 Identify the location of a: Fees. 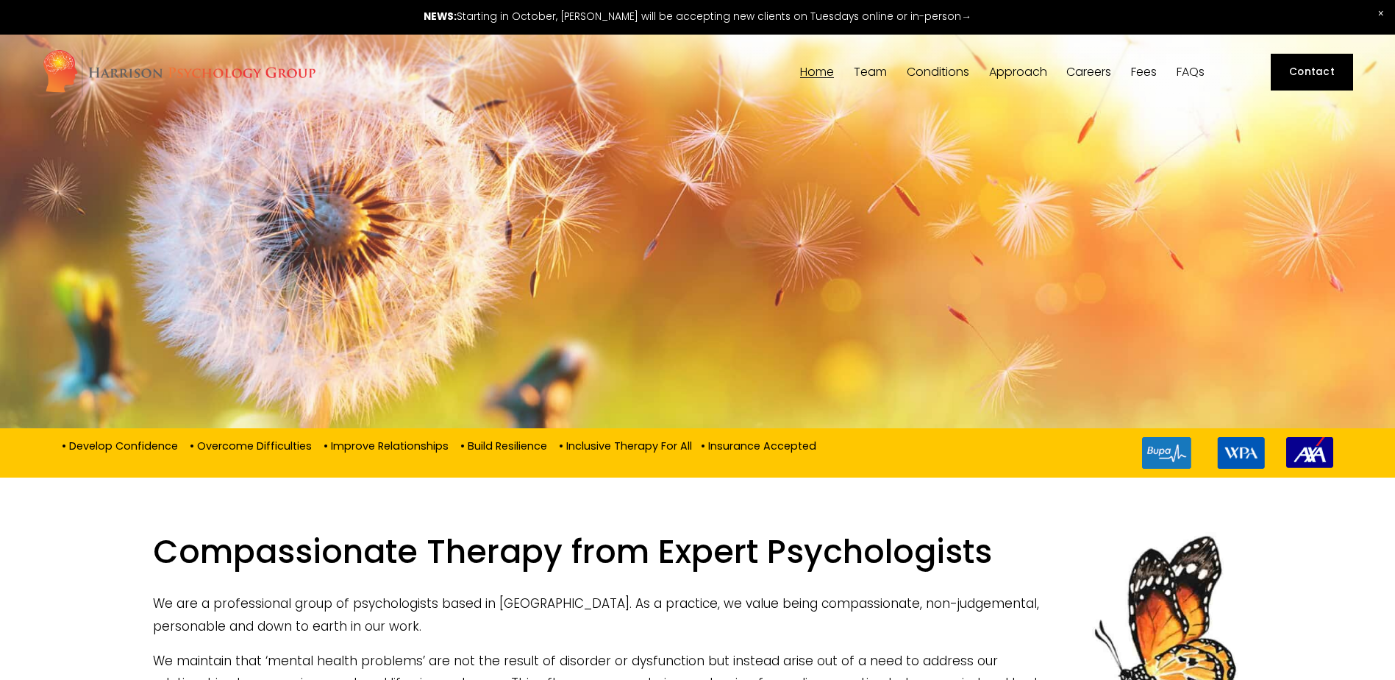
(1144, 72).